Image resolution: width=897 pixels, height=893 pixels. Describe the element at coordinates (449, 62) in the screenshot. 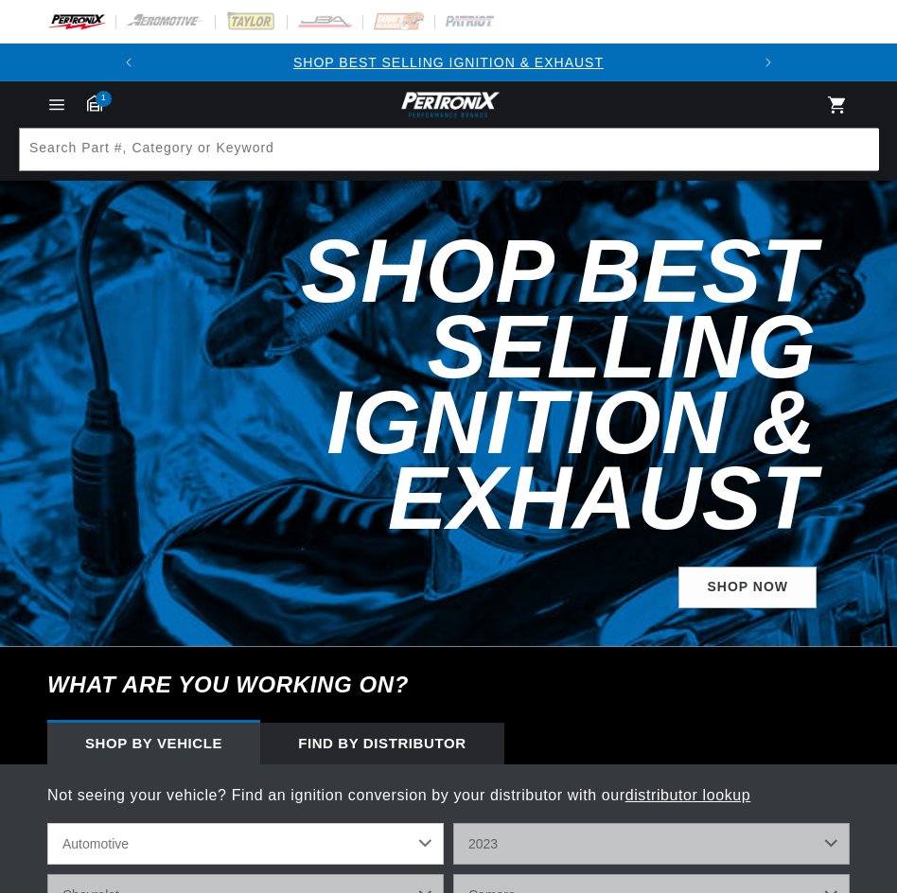

I see `a: SHOP BEST SELLING IGNITION & EXHAUST` at that location.